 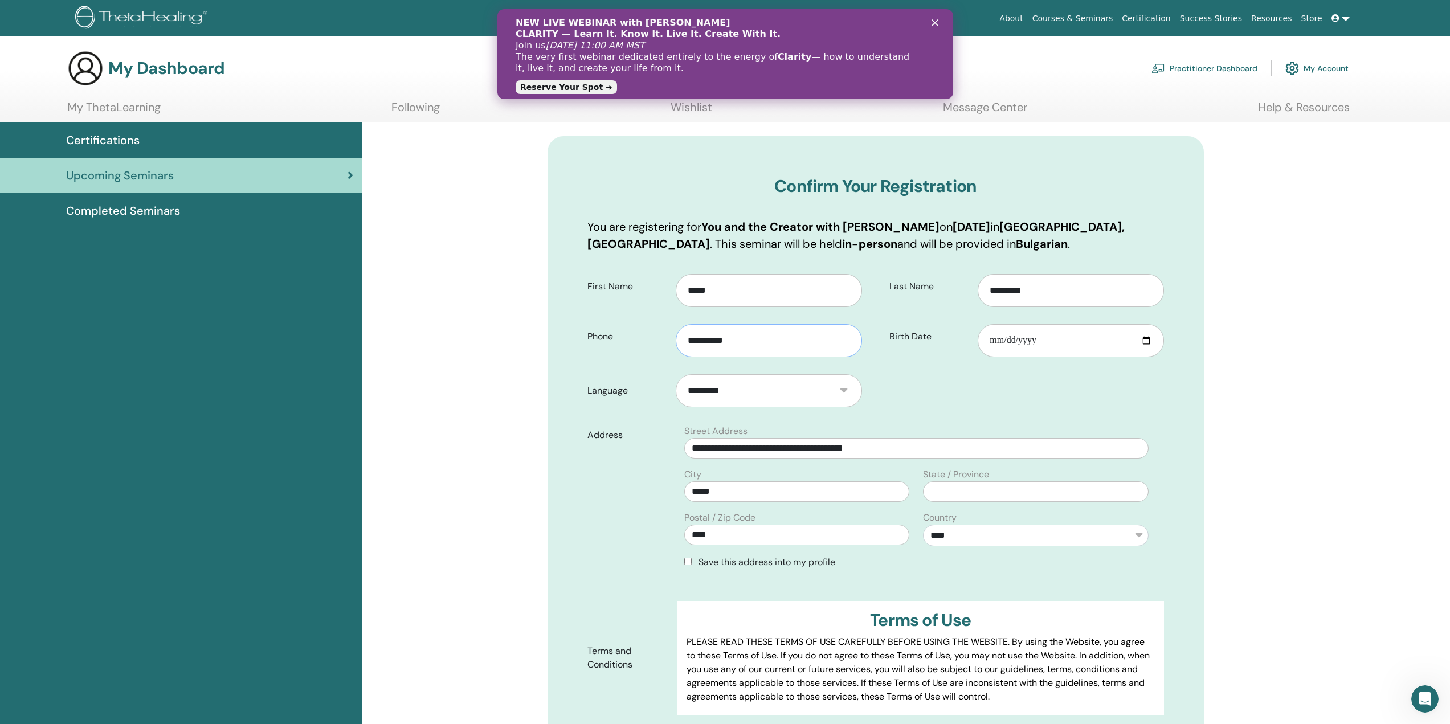 What do you see at coordinates (1159, 68) in the screenshot?
I see `img: chalkboard-teacher.svg` at bounding box center [1159, 68].